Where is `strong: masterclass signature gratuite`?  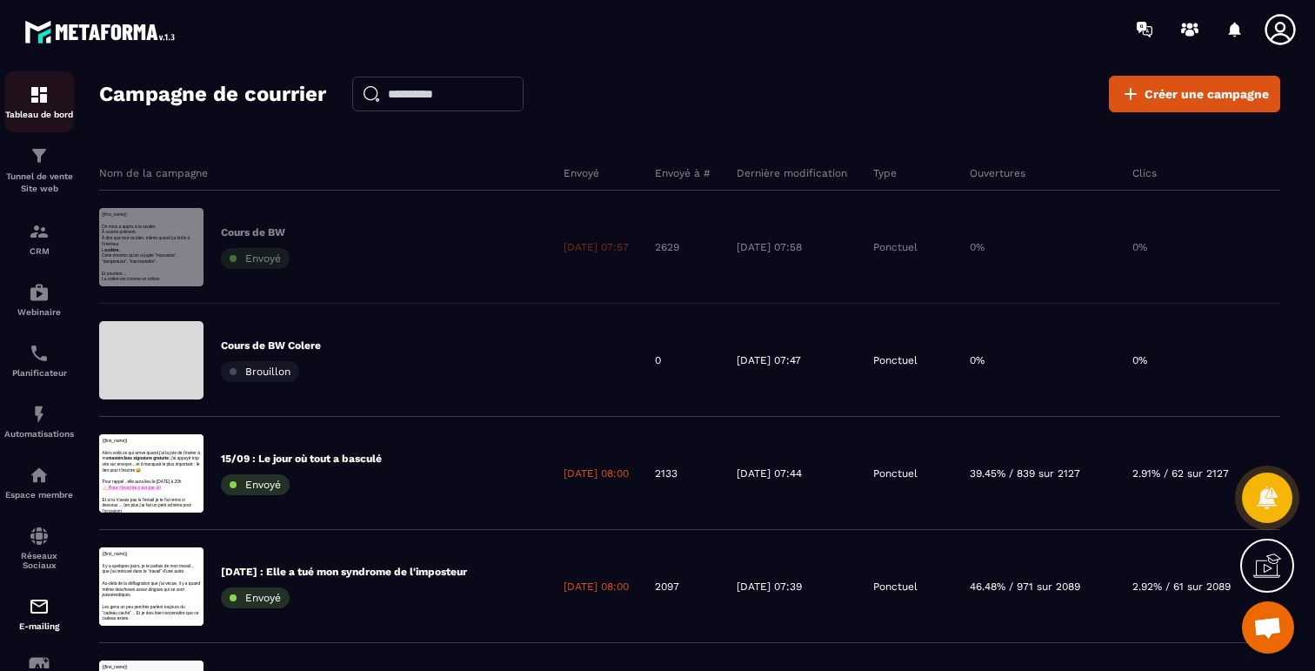
strong: masterclass signature gratuite is located at coordinates (130, 80).